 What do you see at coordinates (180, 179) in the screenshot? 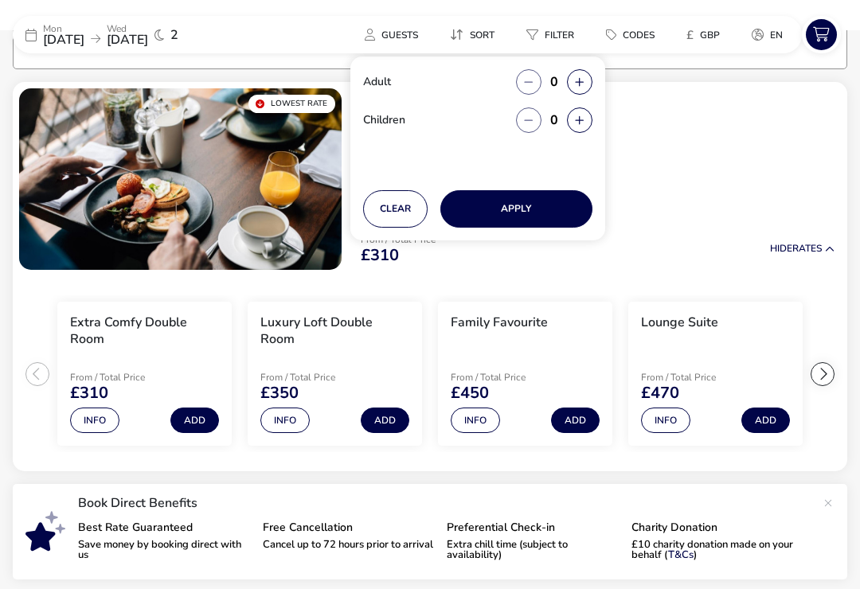
I see `div: 1 / 1` at bounding box center [180, 179].